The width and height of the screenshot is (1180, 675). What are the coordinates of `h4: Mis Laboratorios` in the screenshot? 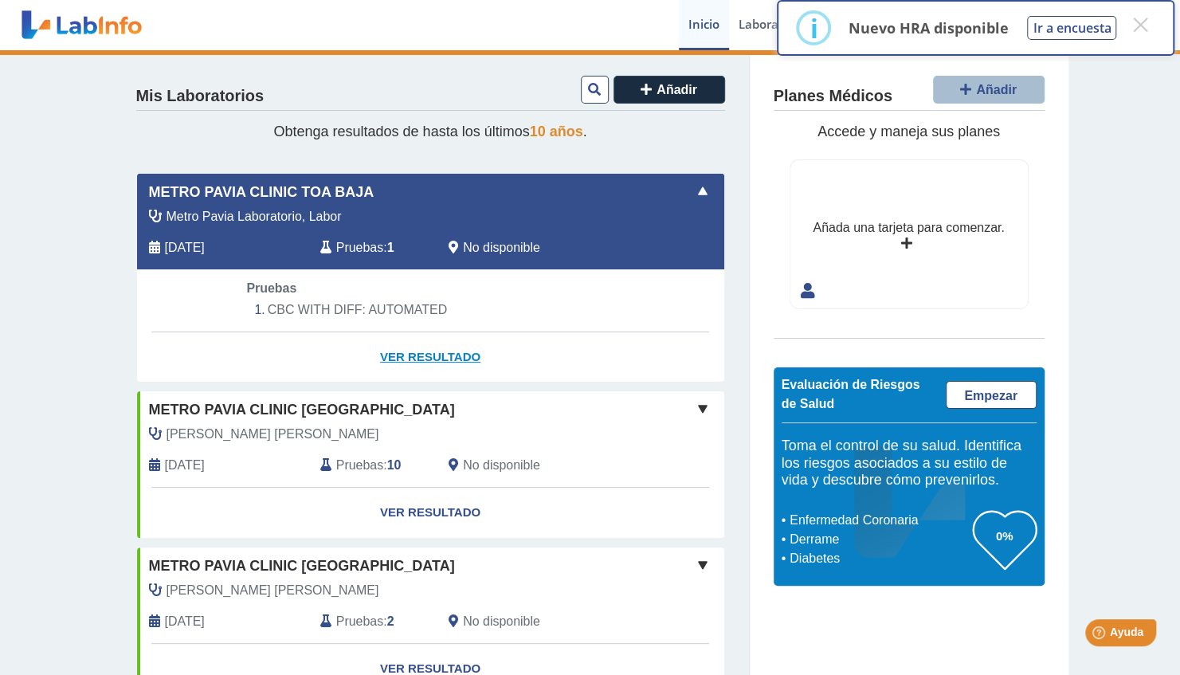 It's located at (200, 96).